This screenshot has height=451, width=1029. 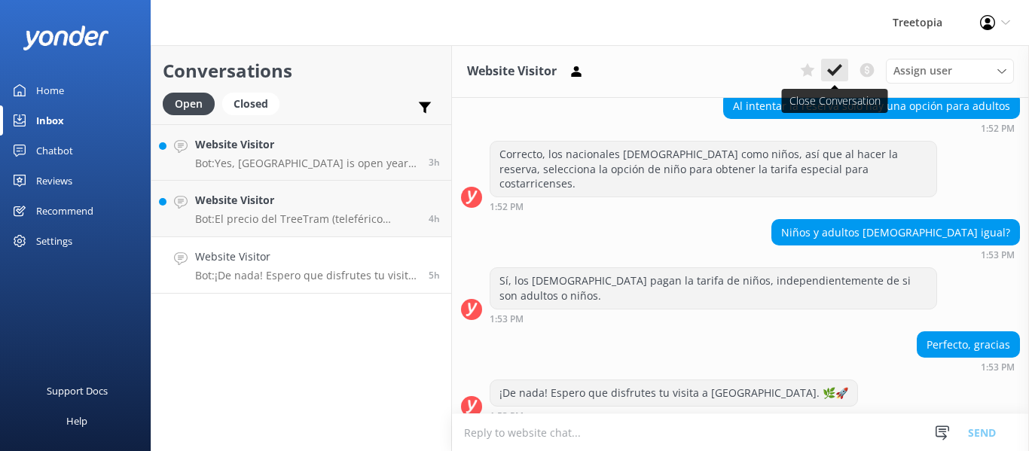 I want to click on div: Perfecto, gracias, so click(x=968, y=345).